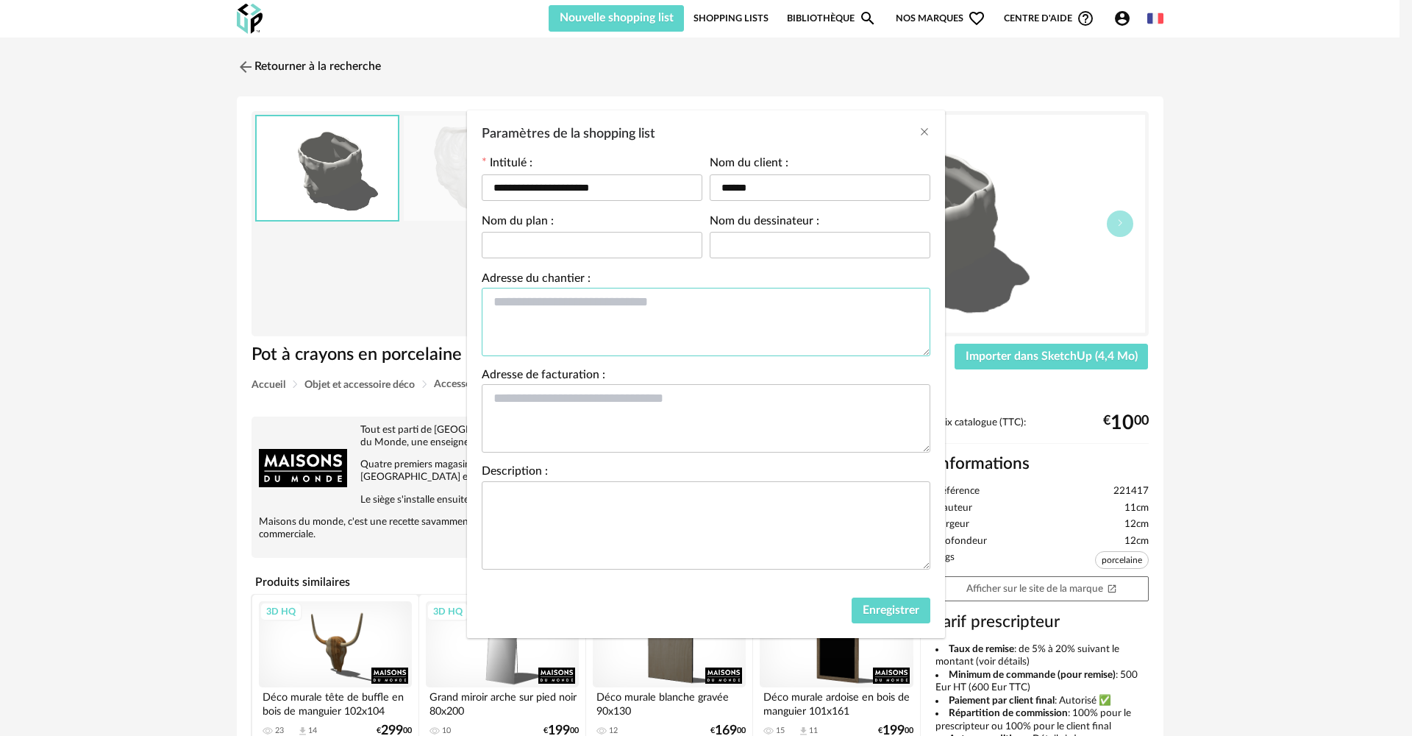 The width and height of the screenshot is (1412, 736). I want to click on label: Intitulé :, so click(507, 165).